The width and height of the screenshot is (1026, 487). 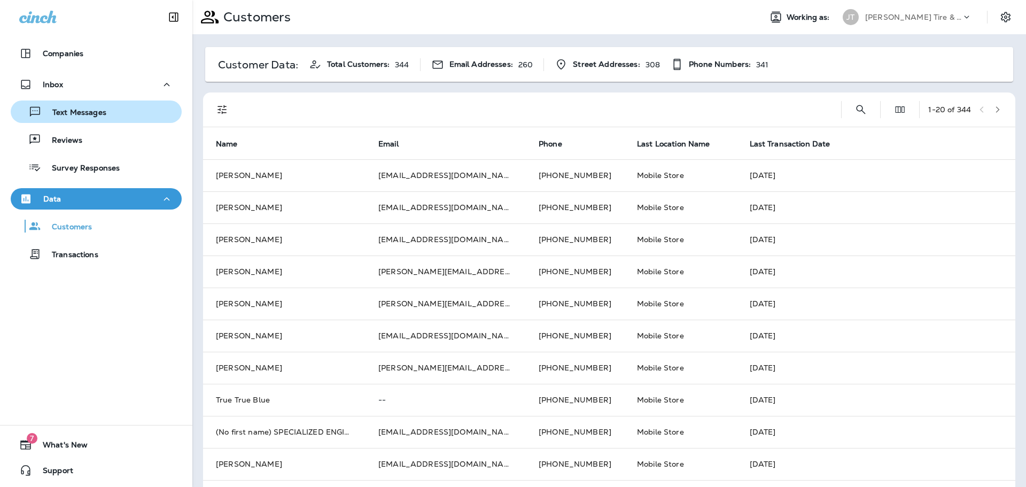 What do you see at coordinates (96, 84) in the screenshot?
I see `button: Inbox` at bounding box center [96, 84].